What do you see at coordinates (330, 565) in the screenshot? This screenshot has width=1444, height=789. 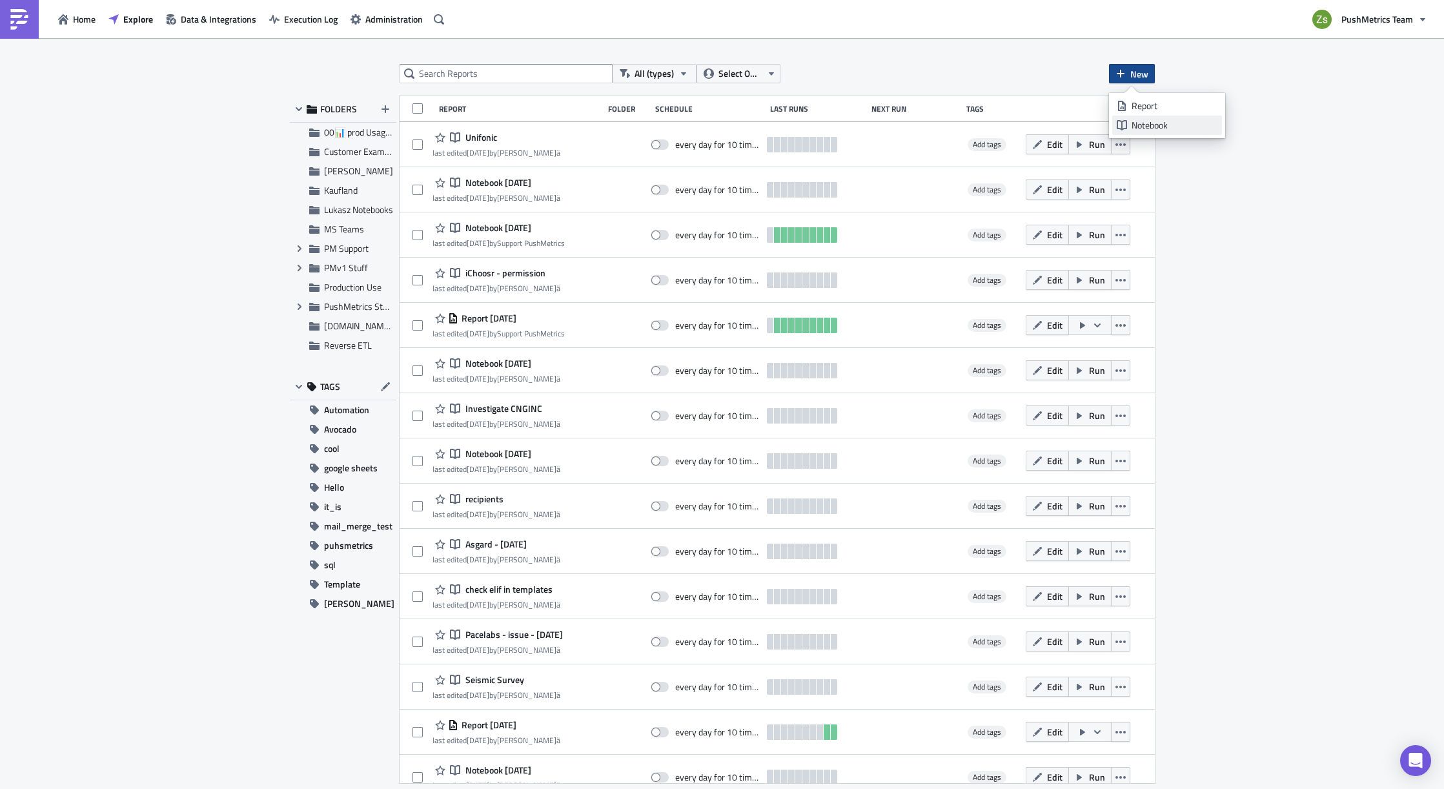 I see `span: sql` at bounding box center [330, 565].